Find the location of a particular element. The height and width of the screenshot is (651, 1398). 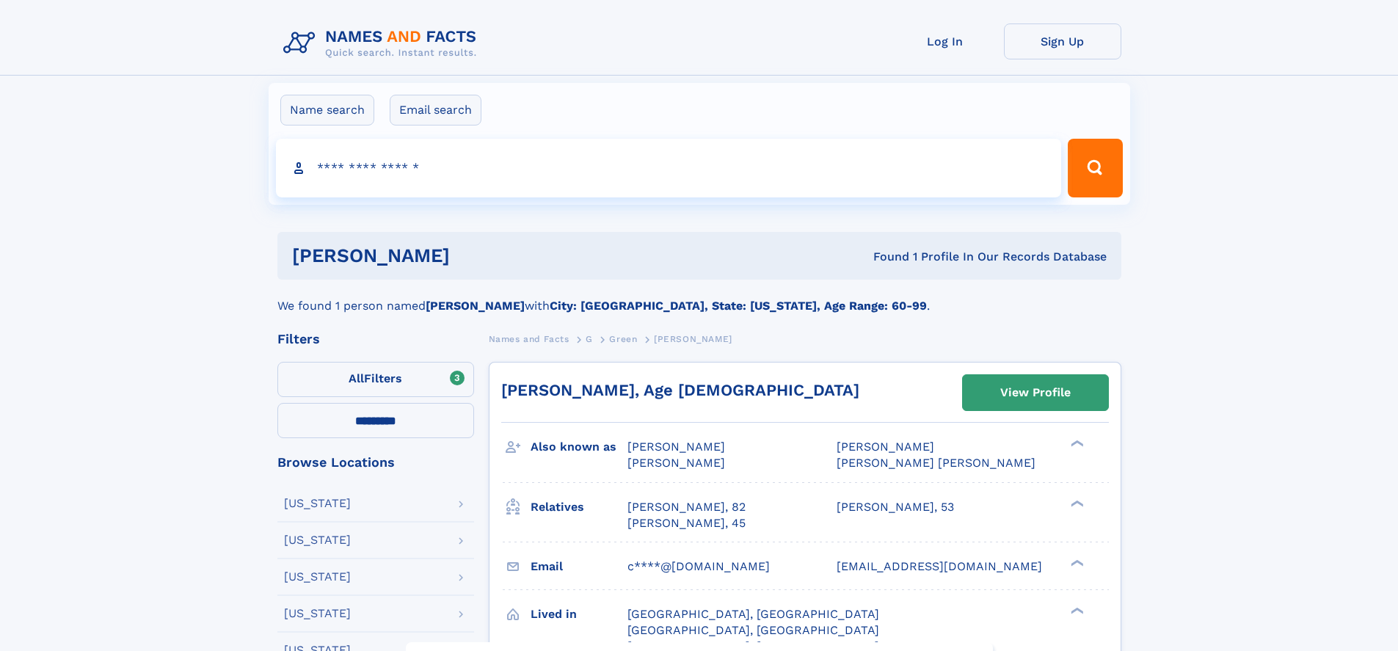

div: Browse Locations is located at coordinates (376, 462).